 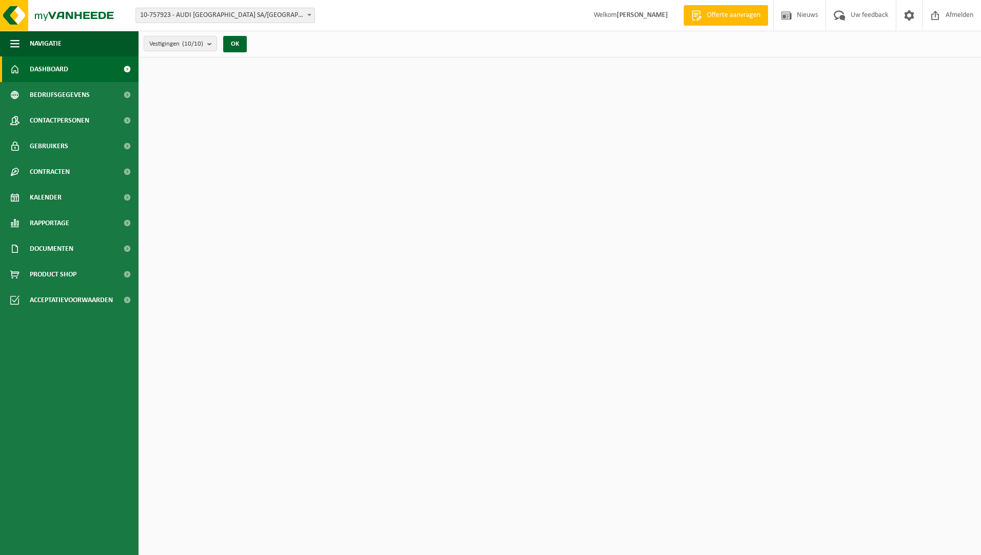 I want to click on span: Contracten, so click(x=50, y=172).